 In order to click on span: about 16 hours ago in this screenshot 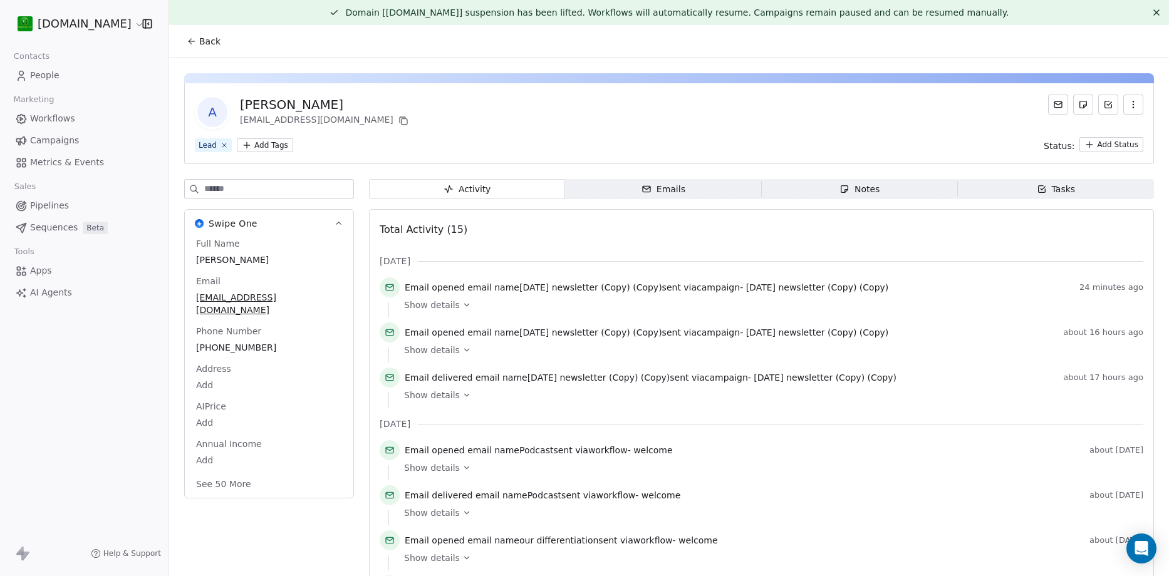, I will do `click(1103, 333)`.